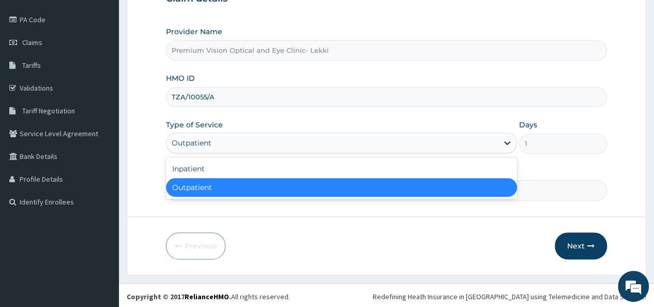  I want to click on button: Next, so click(581, 246).